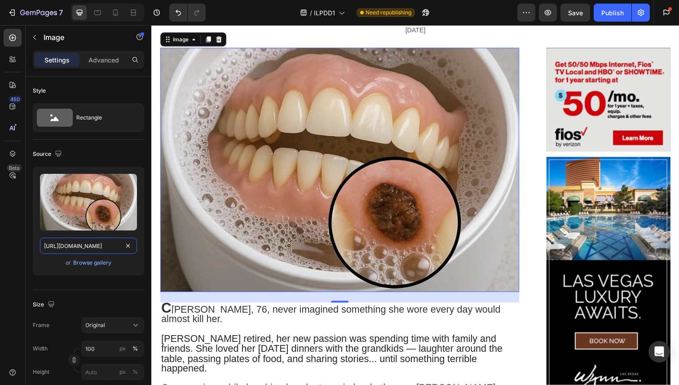 The image size is (679, 385). Describe the element at coordinates (660, 352) in the screenshot. I see `div: Open Intercom Messenger` at that location.